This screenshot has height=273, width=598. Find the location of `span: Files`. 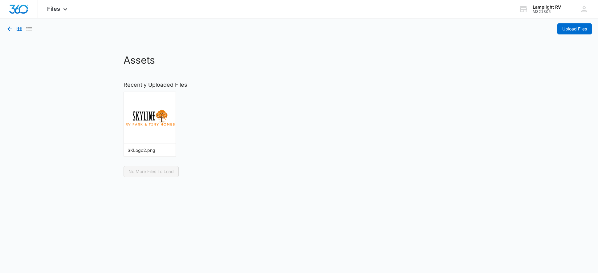

span: Files is located at coordinates (54, 9).